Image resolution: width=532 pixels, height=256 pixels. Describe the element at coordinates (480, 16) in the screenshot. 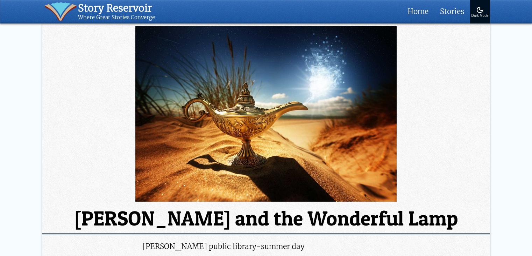

I see `div: Dark Mode` at that location.